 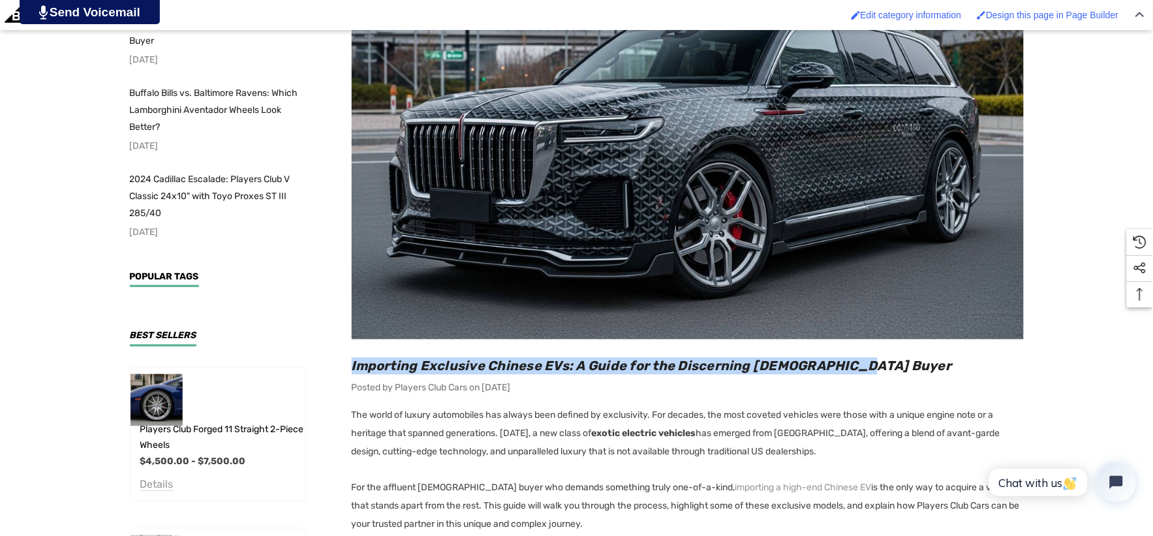 What do you see at coordinates (1140, 14) in the screenshot?
I see `img: Close Admin Bar` at bounding box center [1140, 14].